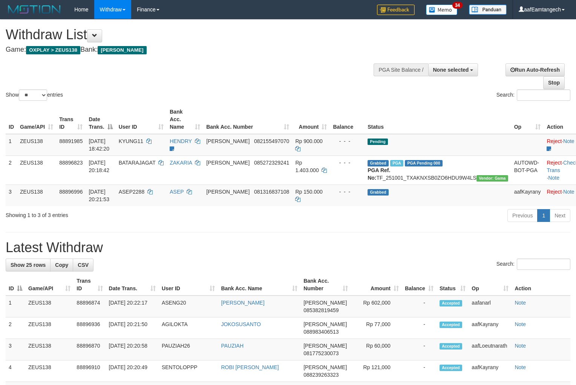 This screenshot has width=576, height=385. I want to click on span: Marked by aafanarl, so click(397, 163).